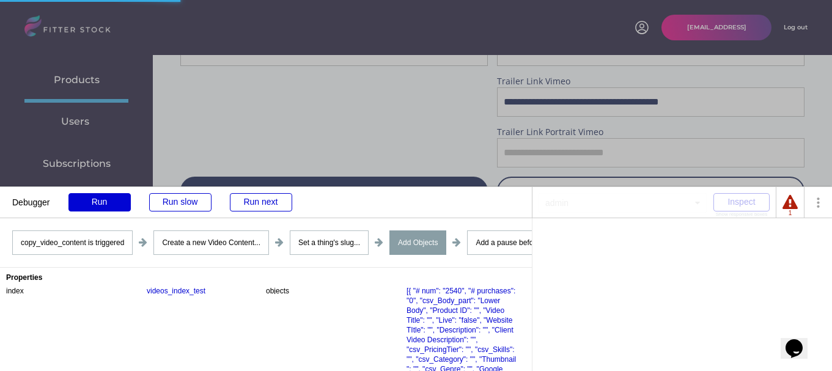 The image size is (832, 371). I want to click on div: index, so click(76, 290).